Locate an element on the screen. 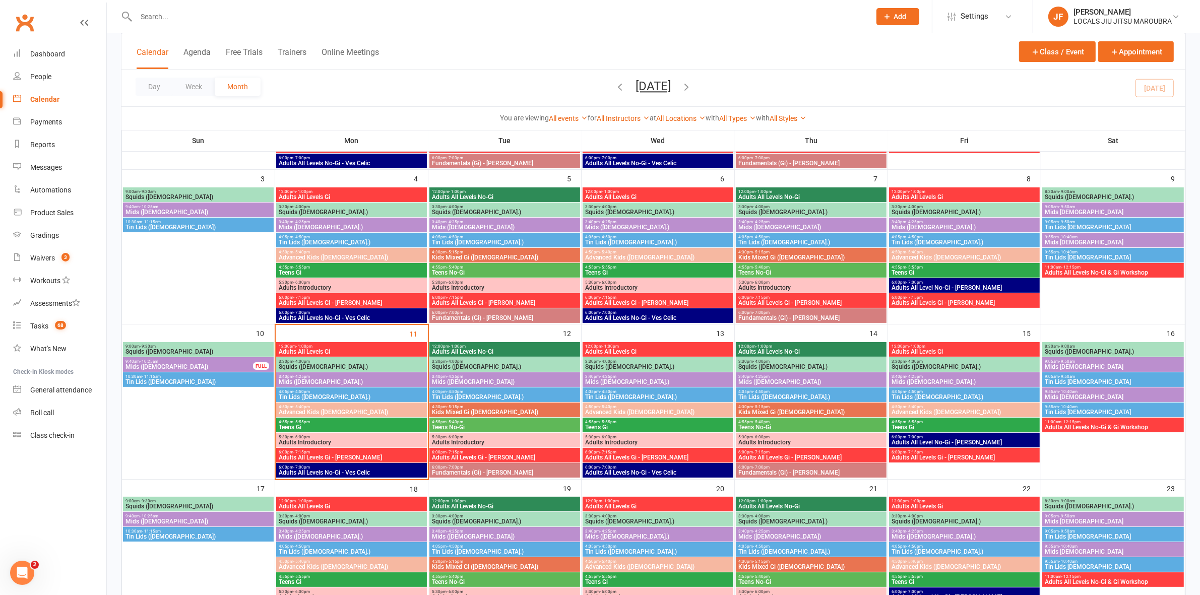  span: 68 is located at coordinates (60, 325).